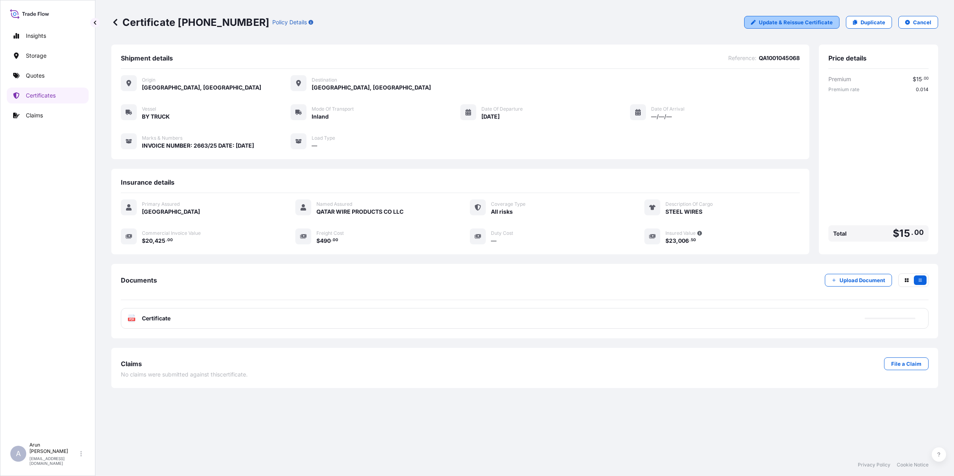 The image size is (954, 476). I want to click on span: Insured Value, so click(681, 233).